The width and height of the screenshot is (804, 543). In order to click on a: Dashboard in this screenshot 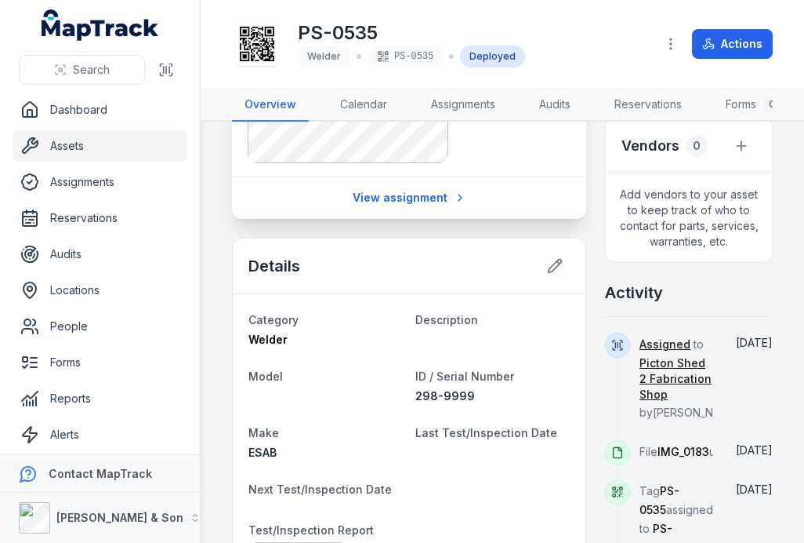, I will do `click(100, 110)`.